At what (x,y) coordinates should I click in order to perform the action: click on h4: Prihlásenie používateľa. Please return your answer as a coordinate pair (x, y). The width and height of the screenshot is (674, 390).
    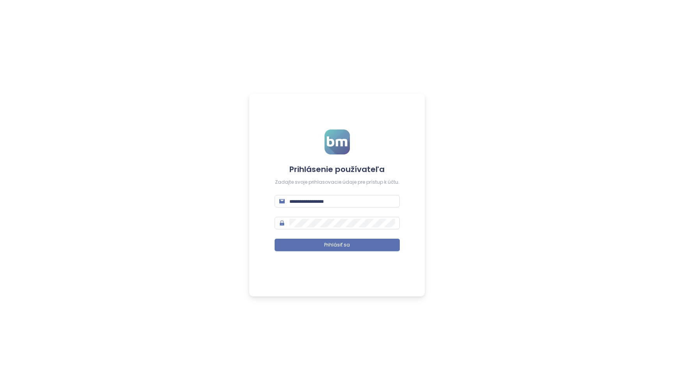
    Looking at the image, I should click on (337, 169).